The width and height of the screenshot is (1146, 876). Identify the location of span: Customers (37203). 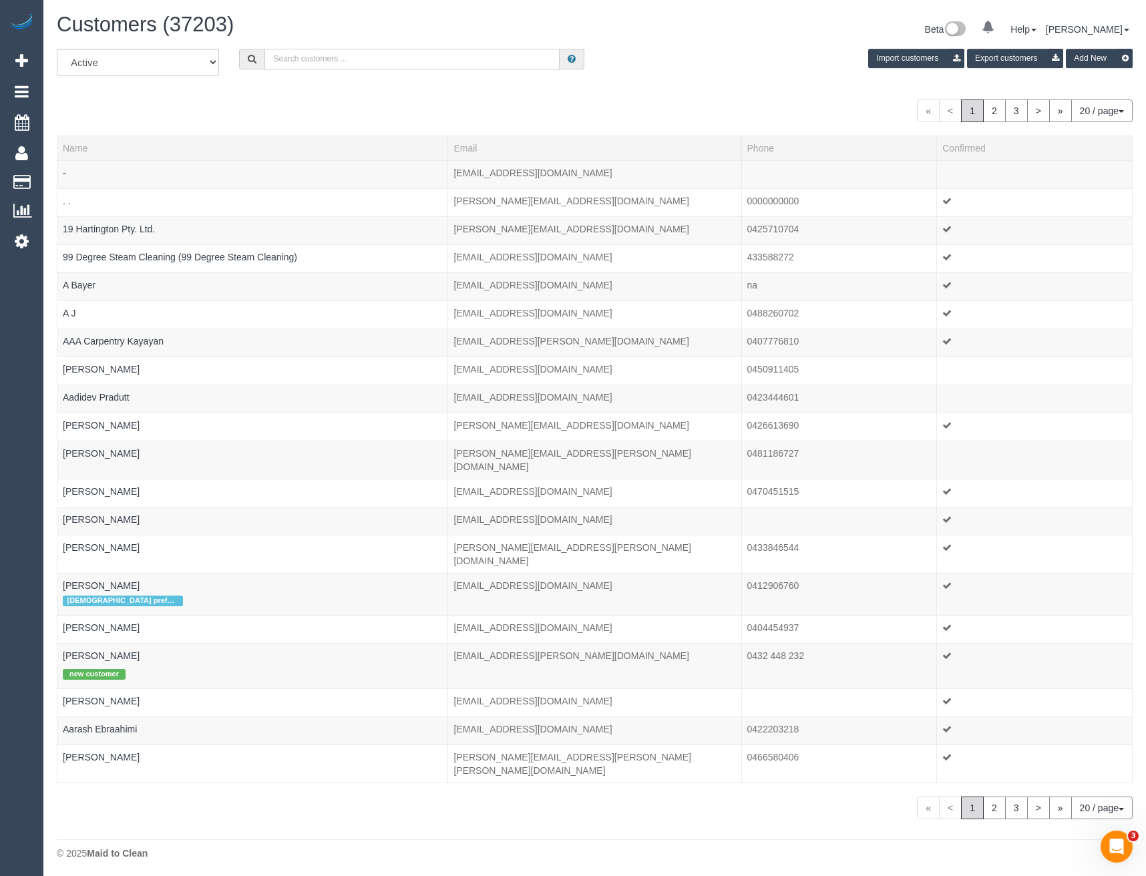
(145, 24).